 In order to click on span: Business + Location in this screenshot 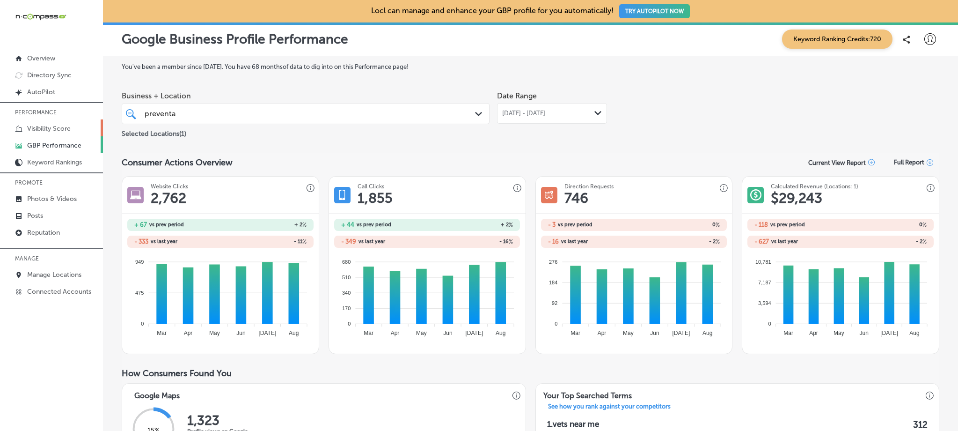, I will do `click(306, 96)`.